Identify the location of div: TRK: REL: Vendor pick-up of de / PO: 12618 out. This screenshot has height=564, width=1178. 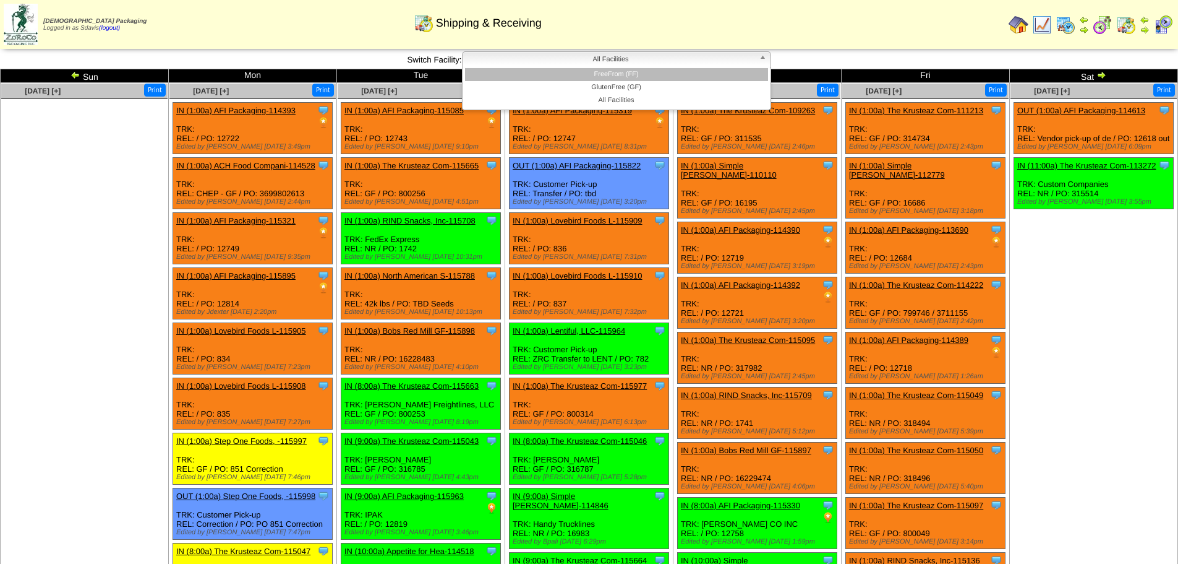
(1094, 128).